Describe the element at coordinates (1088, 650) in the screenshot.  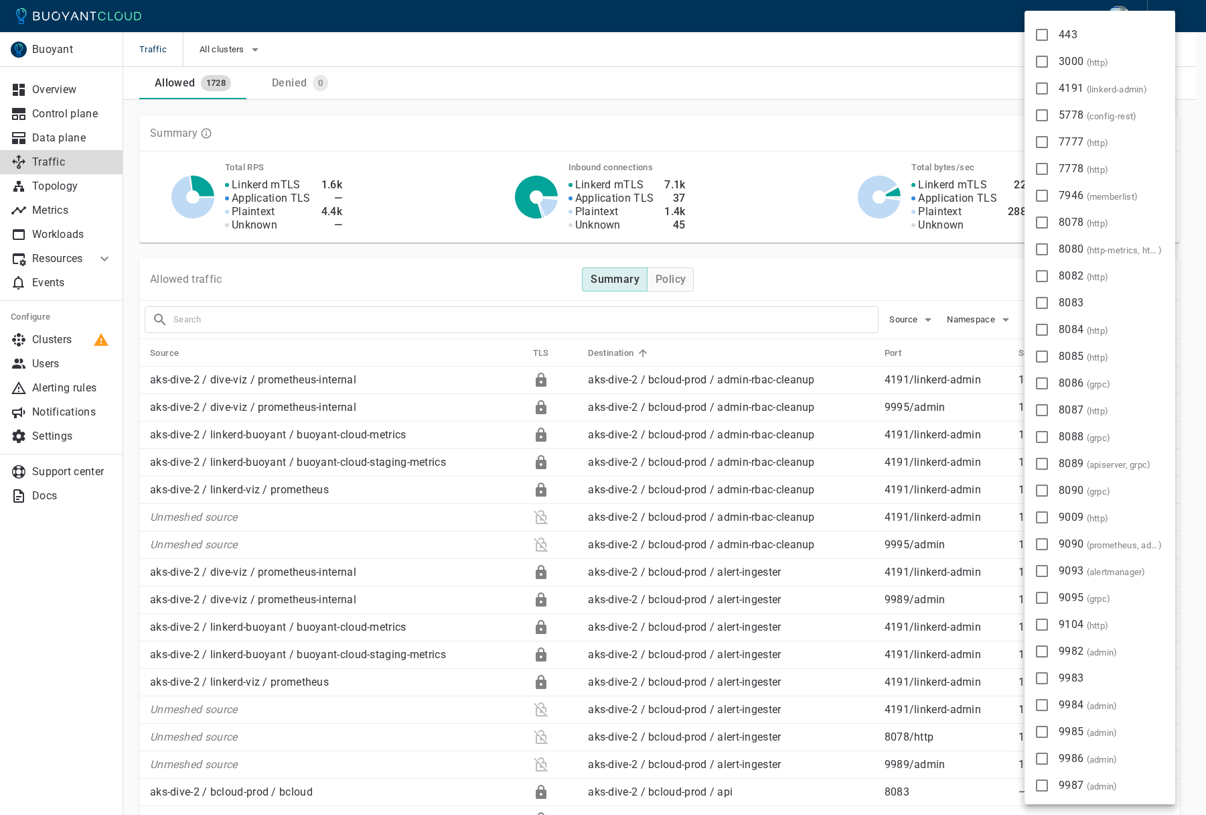
I see `span: 9982` at that location.